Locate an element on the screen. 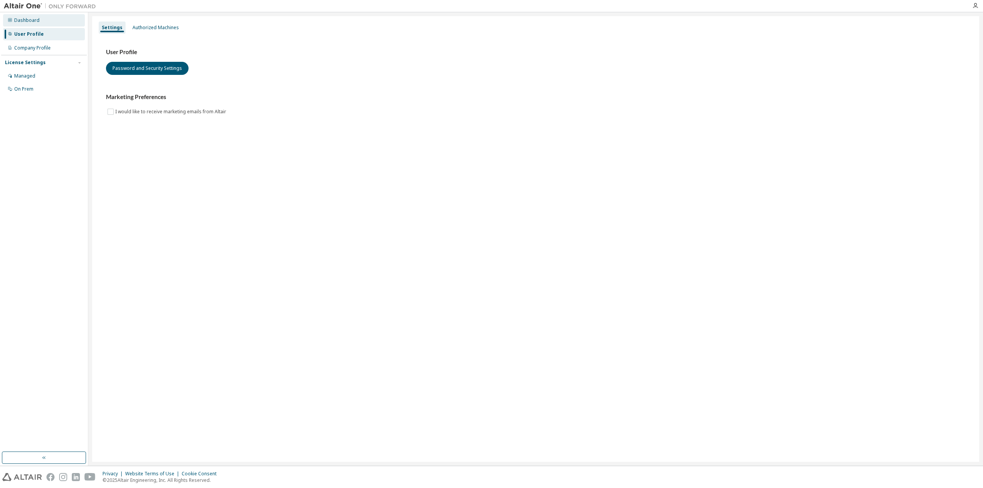 The width and height of the screenshot is (983, 488). label: I would like to receive marketing emails from Altair is located at coordinates (171, 112).